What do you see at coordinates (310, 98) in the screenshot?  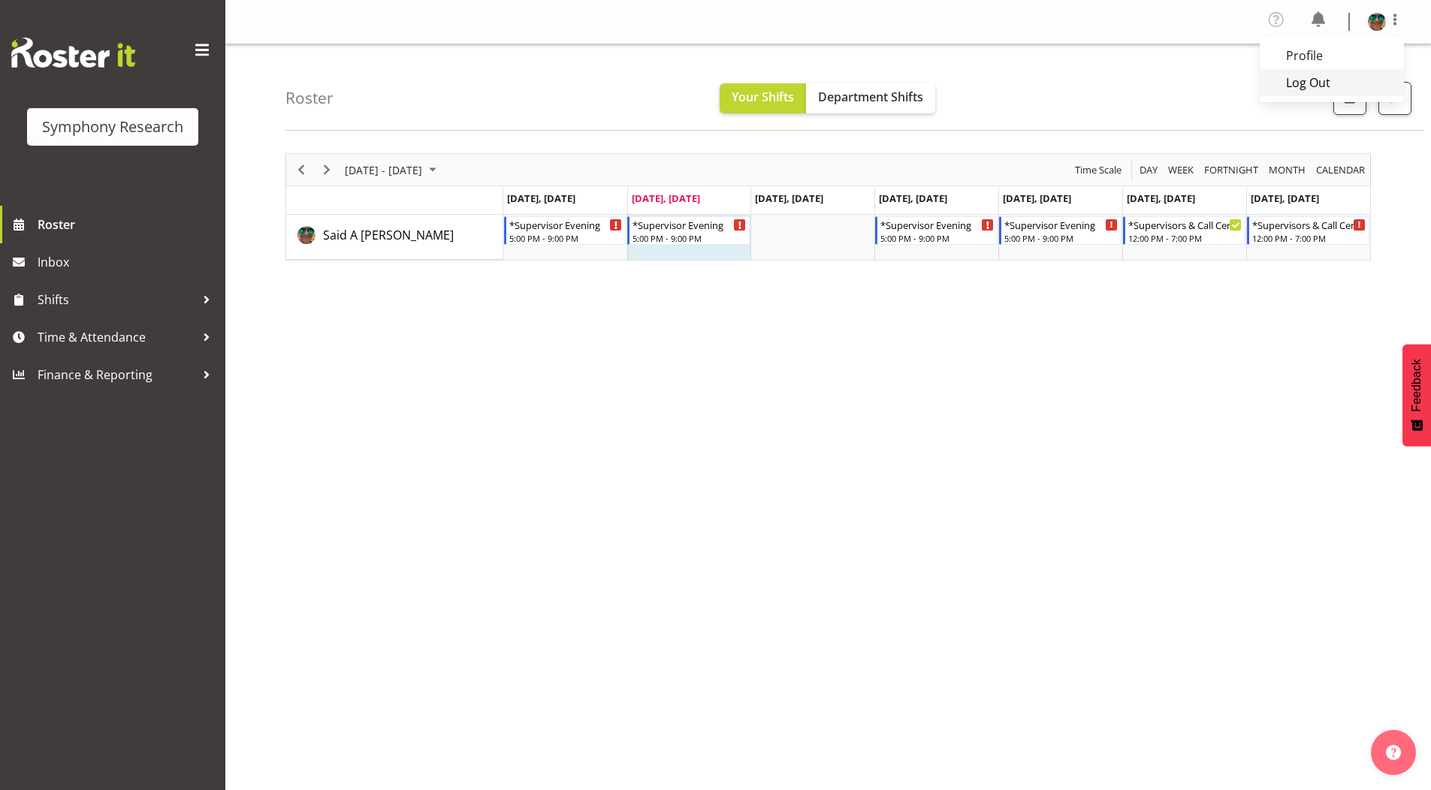 I see `h4: Roster` at bounding box center [310, 98].